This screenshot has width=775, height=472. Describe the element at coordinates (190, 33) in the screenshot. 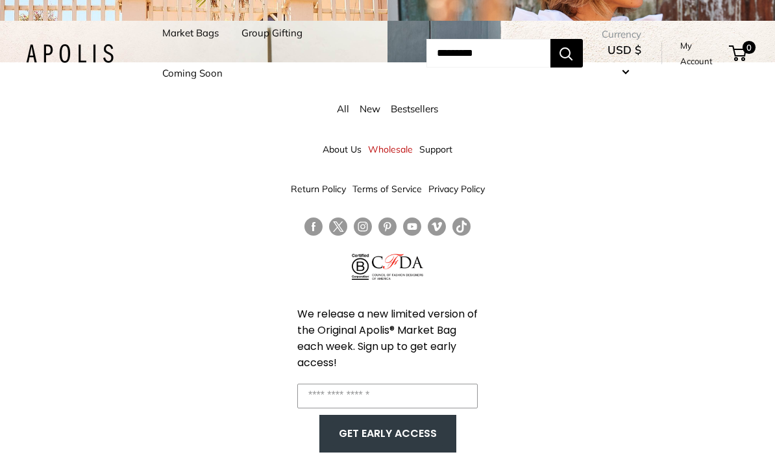

I see `a: Market Bags` at that location.